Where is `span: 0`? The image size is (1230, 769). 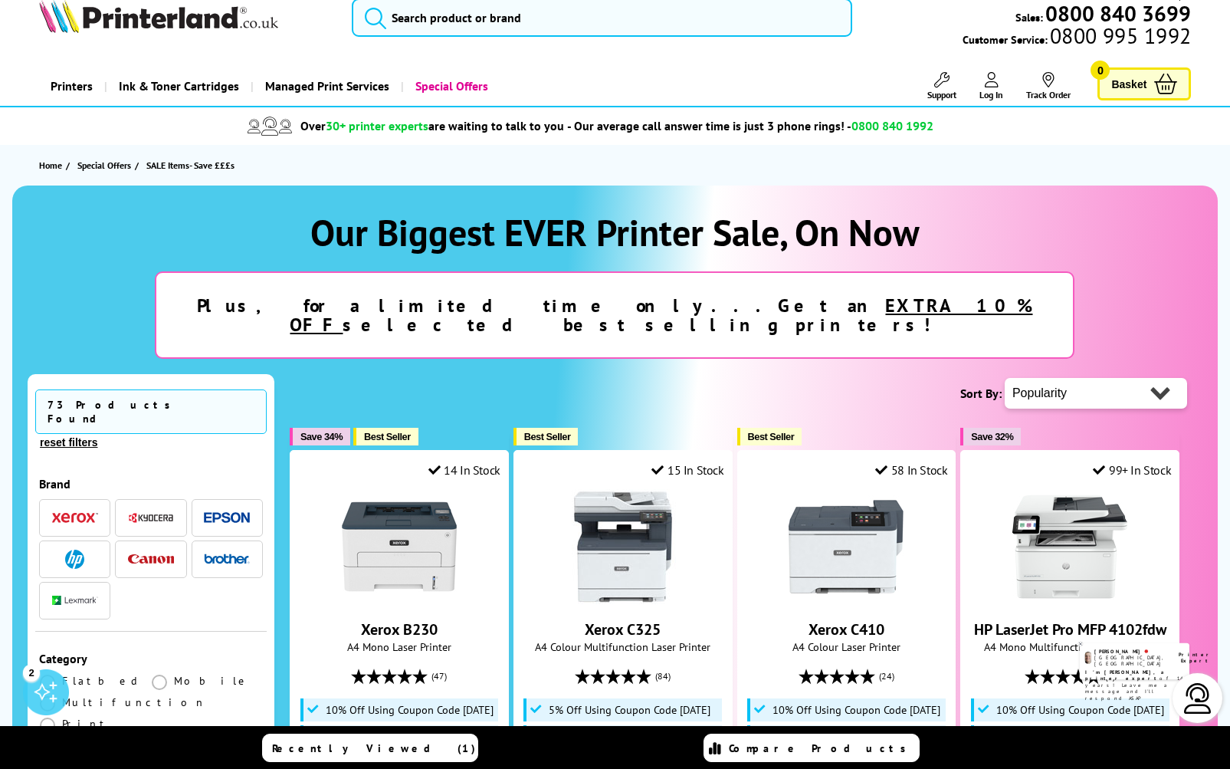
span: 0 is located at coordinates (1100, 70).